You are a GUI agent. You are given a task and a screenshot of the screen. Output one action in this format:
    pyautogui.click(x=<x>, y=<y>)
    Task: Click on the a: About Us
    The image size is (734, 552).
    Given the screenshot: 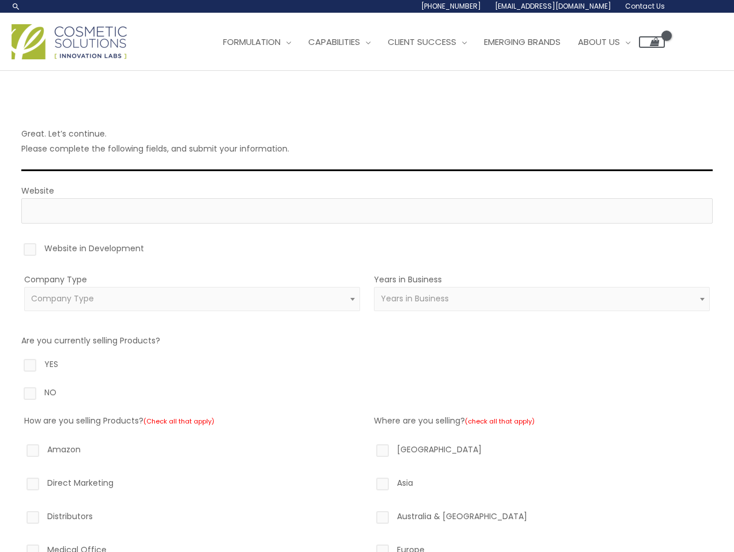 What is the action you would take?
    pyautogui.click(x=604, y=42)
    